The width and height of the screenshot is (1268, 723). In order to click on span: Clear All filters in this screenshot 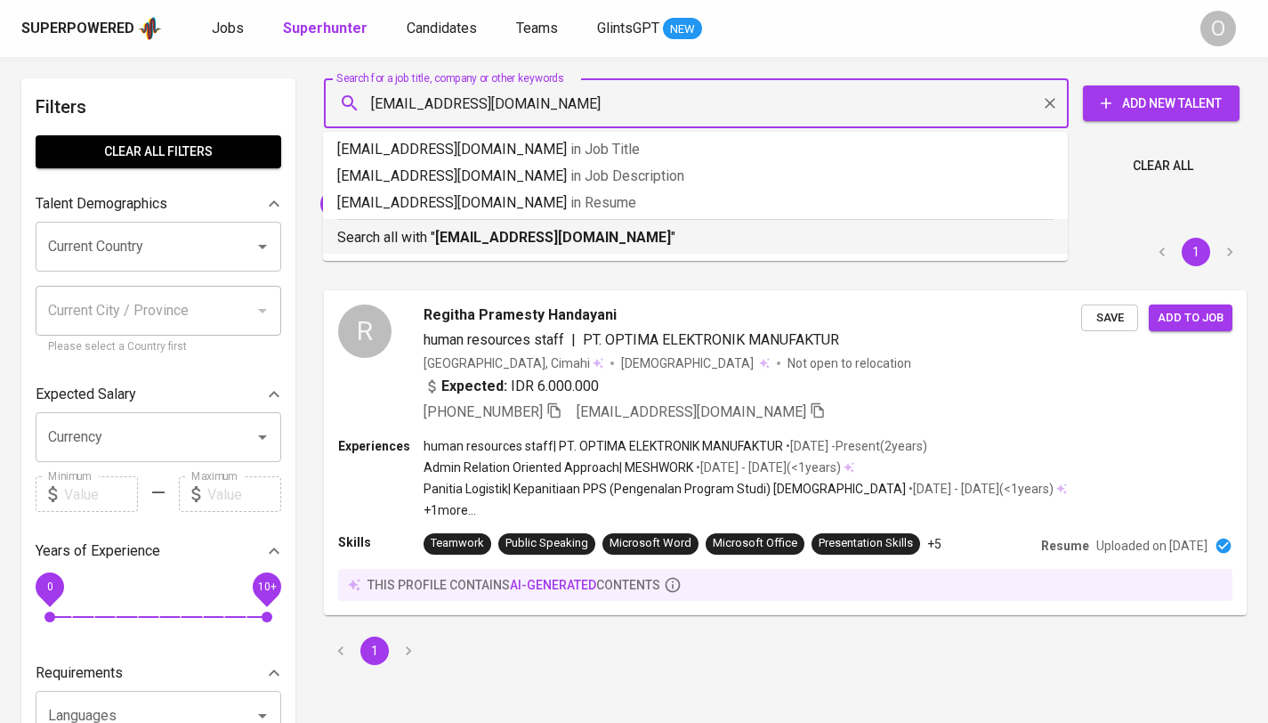, I will do `click(158, 151)`.